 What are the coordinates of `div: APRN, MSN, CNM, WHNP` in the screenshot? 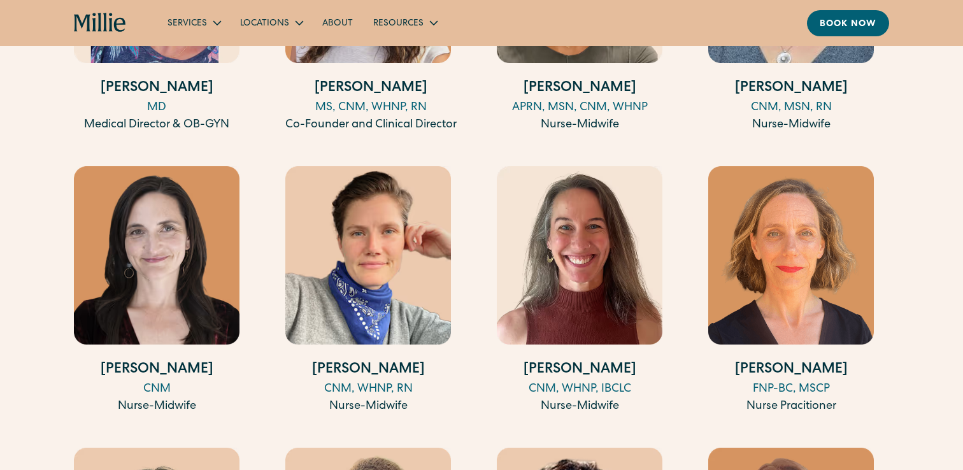 It's located at (580, 108).